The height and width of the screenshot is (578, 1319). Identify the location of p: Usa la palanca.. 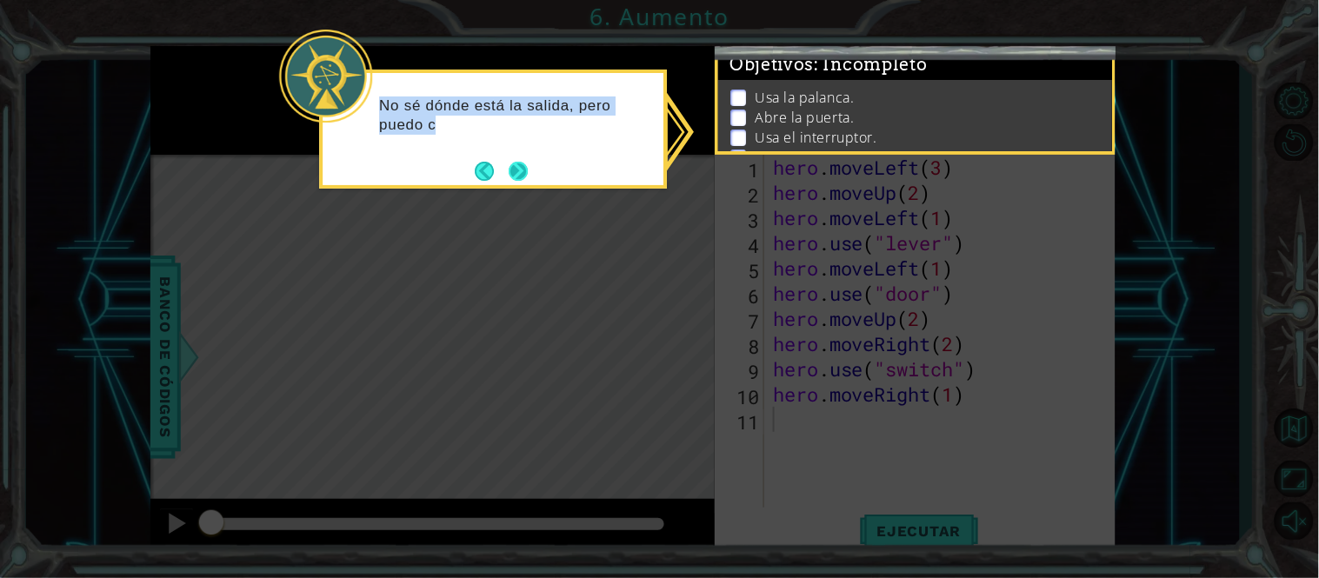
(804, 97).